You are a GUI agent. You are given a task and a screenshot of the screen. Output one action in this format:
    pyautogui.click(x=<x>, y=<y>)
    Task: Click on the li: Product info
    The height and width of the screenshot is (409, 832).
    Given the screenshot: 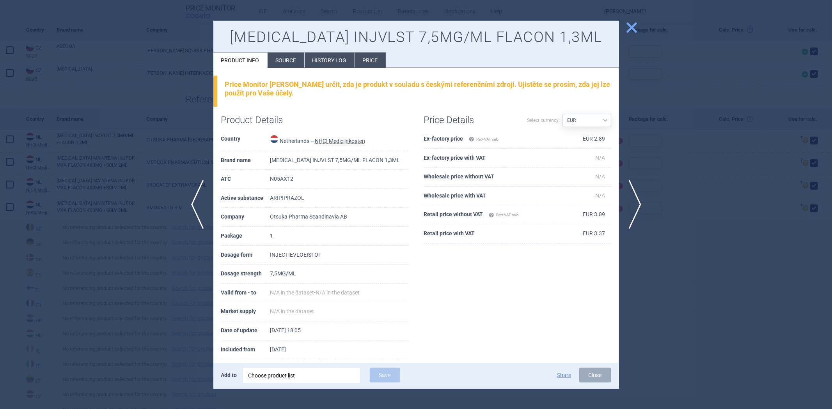 What is the action you would take?
    pyautogui.click(x=240, y=60)
    